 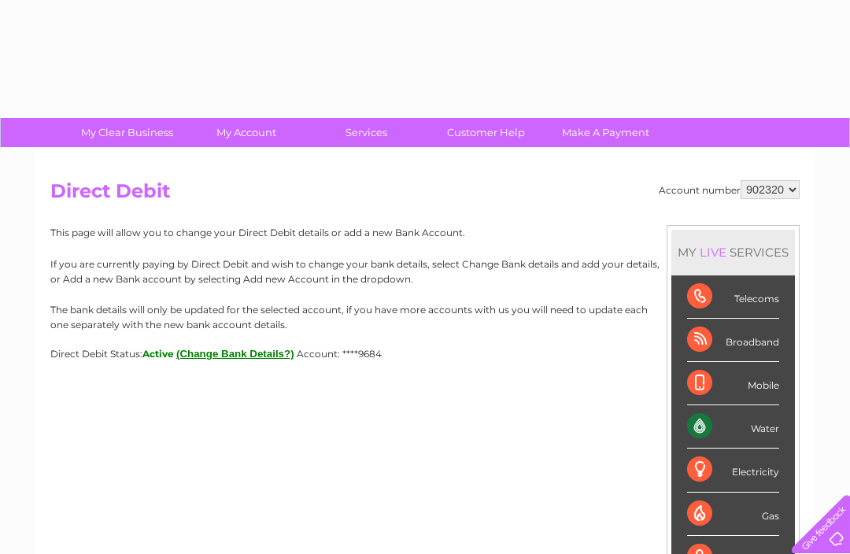 What do you see at coordinates (733, 470) in the screenshot?
I see `div: Electricity` at bounding box center [733, 470].